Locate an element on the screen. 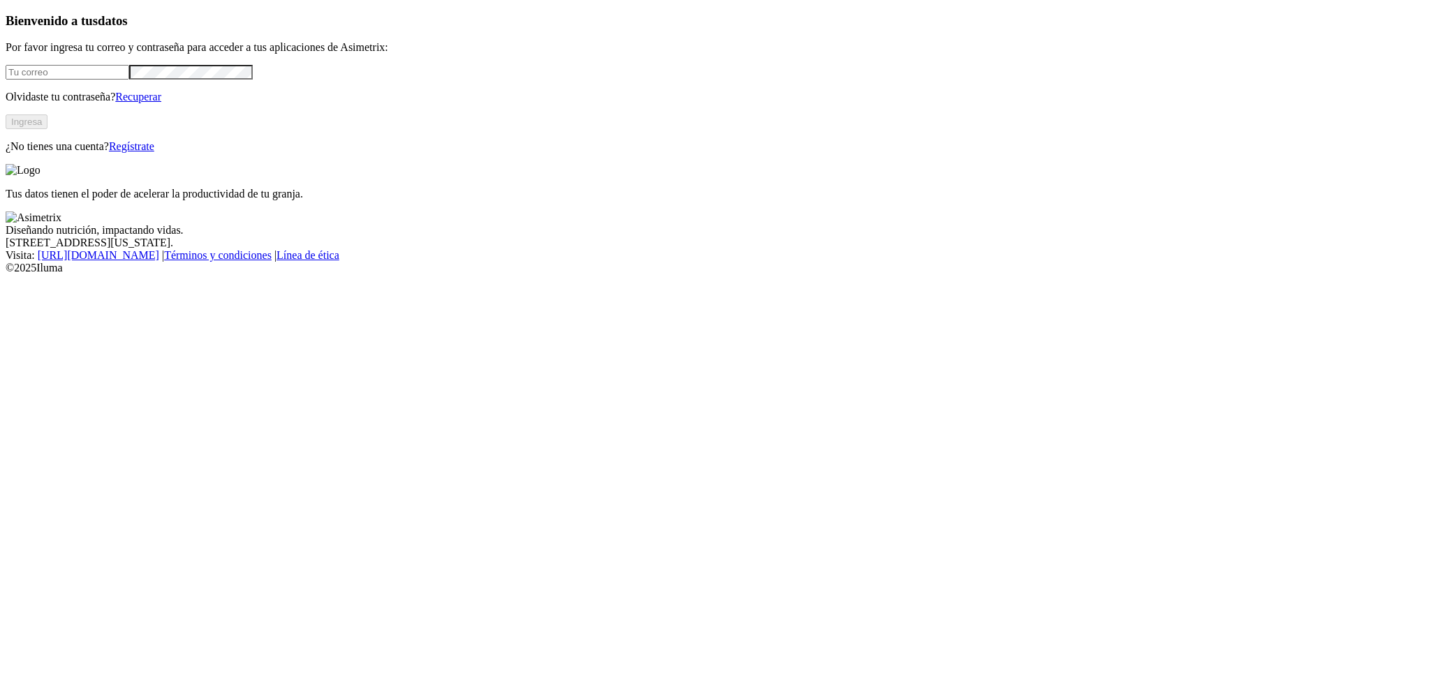  h3: Bienvenido a tus is located at coordinates (715, 21).